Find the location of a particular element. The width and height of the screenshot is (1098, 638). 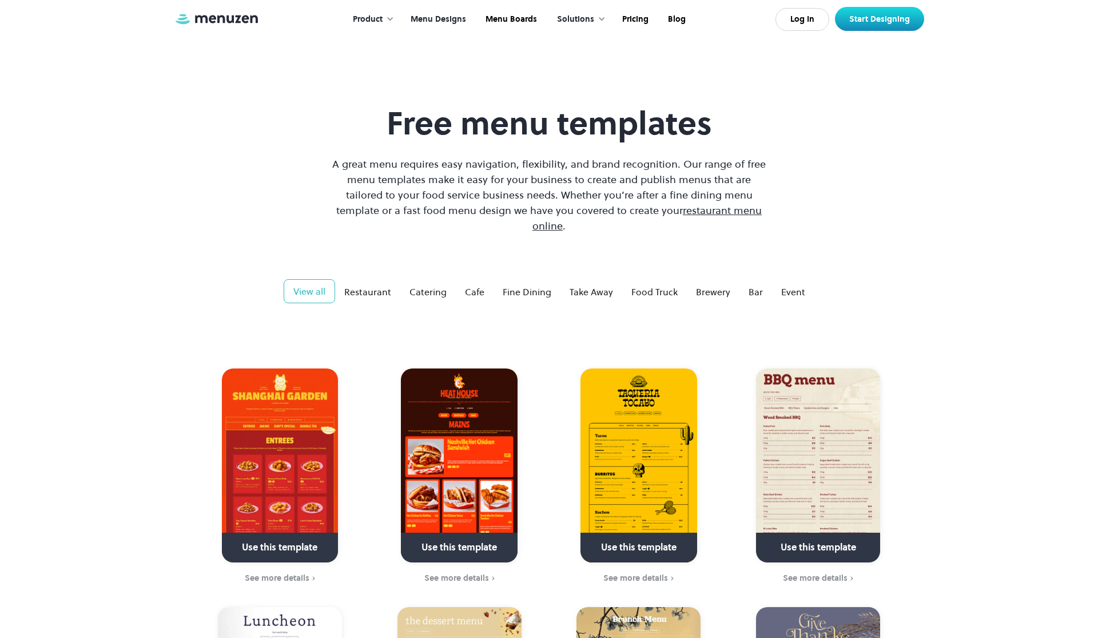

div: Cafe is located at coordinates (475, 292).